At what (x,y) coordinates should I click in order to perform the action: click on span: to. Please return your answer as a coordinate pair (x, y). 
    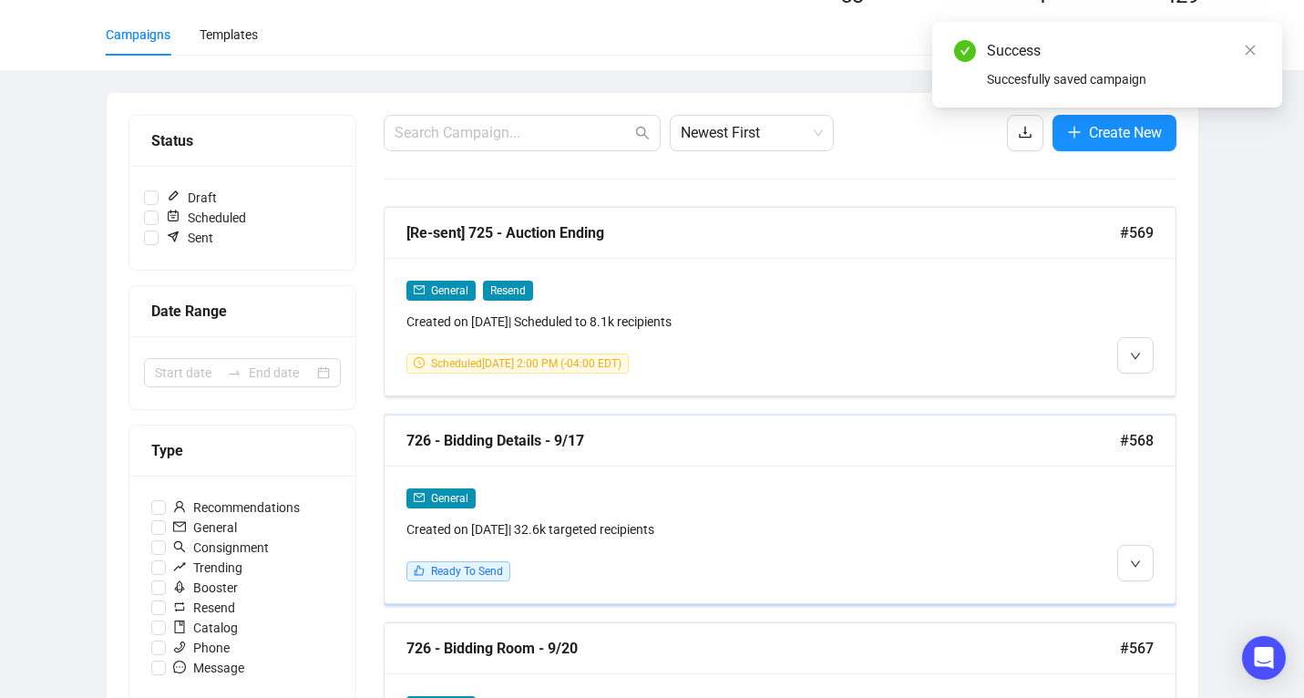
    Looking at the image, I should click on (234, 373).